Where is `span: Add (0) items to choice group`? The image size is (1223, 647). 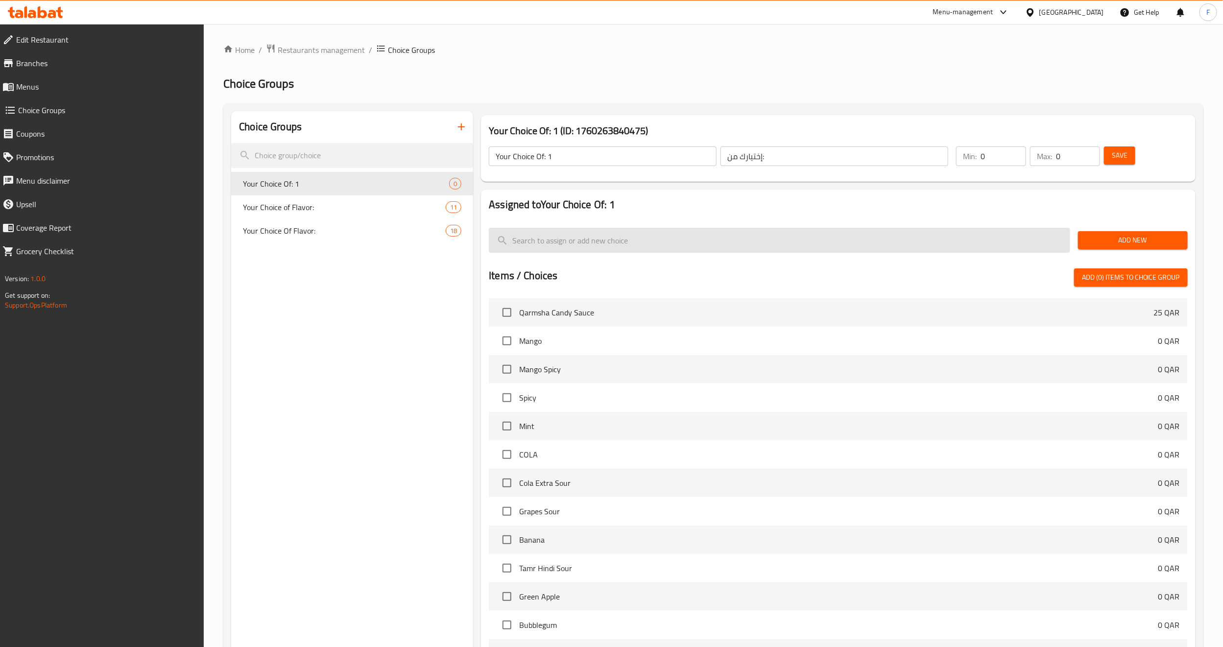 span: Add (0) items to choice group is located at coordinates (1131, 277).